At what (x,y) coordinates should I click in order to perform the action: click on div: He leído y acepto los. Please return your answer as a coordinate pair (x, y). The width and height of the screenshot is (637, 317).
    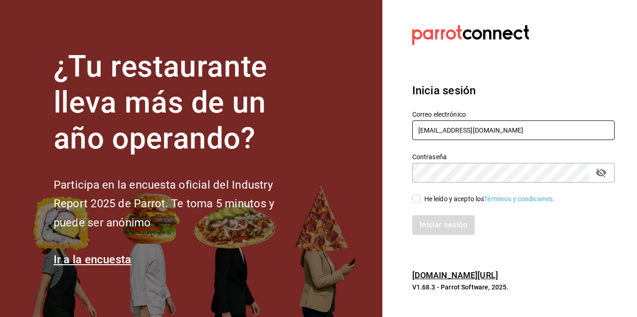
    Looking at the image, I should click on (490, 199).